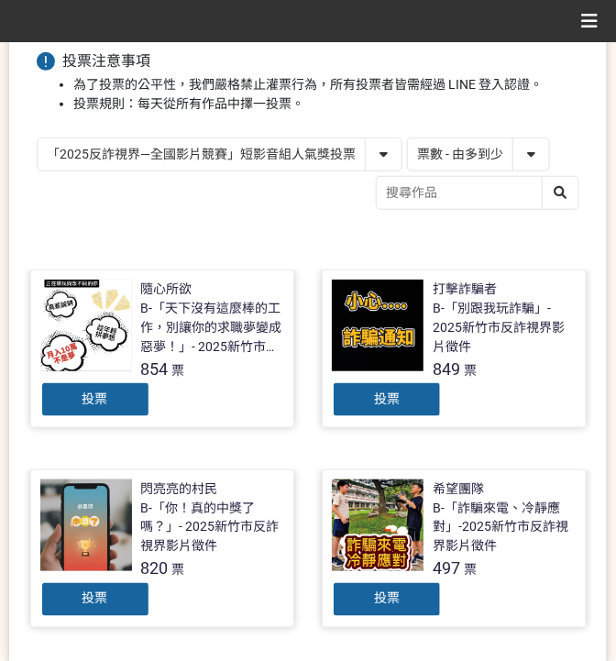  What do you see at coordinates (162, 548) in the screenshot?
I see `a: 閃亮亮的村民B-「你！真的中獎了嗎？」- 2025新竹市反詐視界影片徵件820票投票` at bounding box center [162, 548].